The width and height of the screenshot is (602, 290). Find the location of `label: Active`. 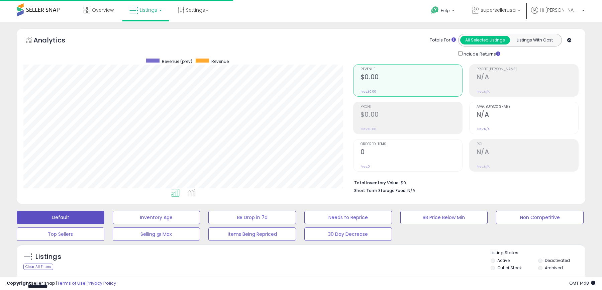

label: Active is located at coordinates (503, 260).